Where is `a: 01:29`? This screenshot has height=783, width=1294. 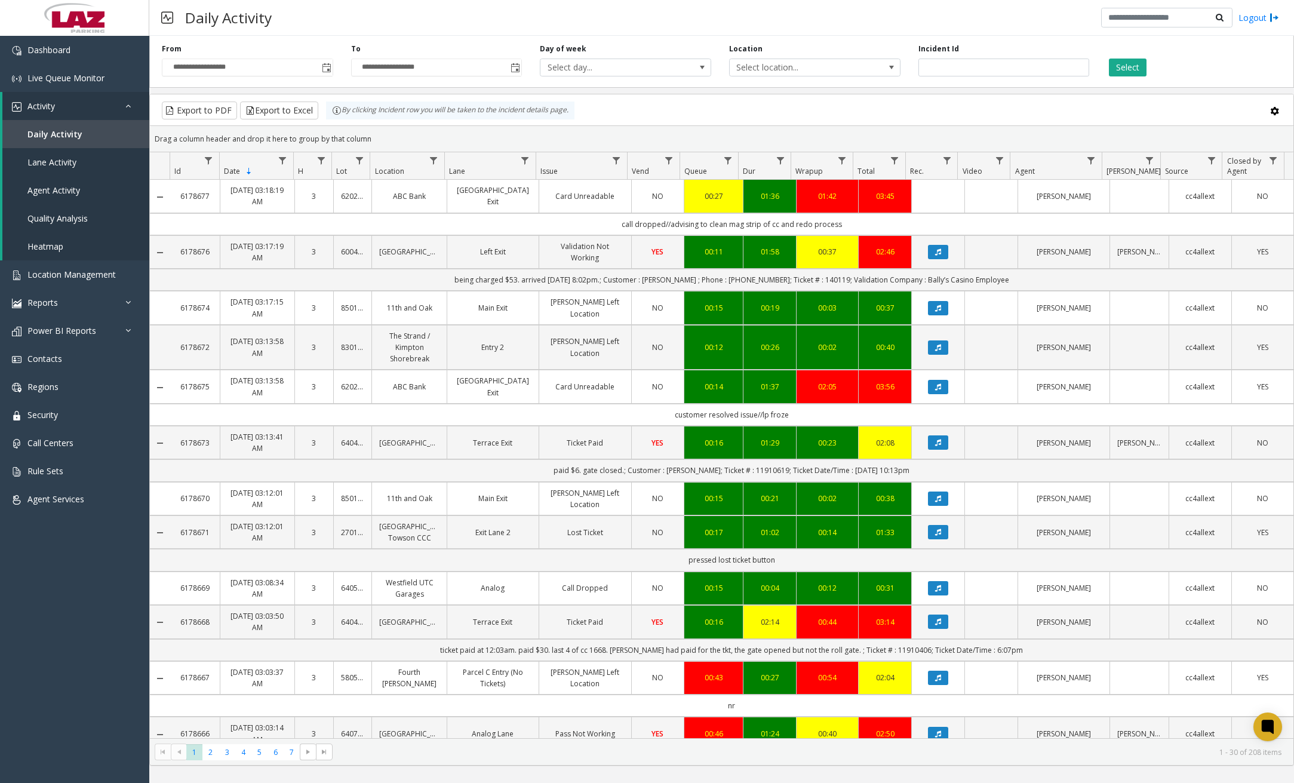 a: 01:29 is located at coordinates (770, 442).